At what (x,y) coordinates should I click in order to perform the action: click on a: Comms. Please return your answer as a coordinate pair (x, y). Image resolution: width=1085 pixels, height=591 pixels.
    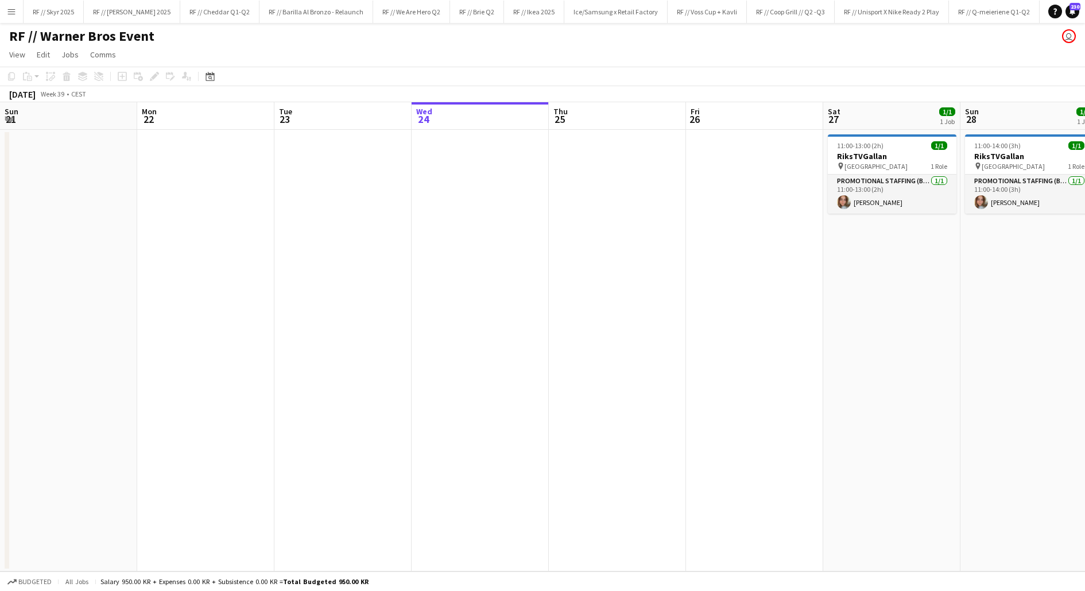
    Looking at the image, I should click on (103, 55).